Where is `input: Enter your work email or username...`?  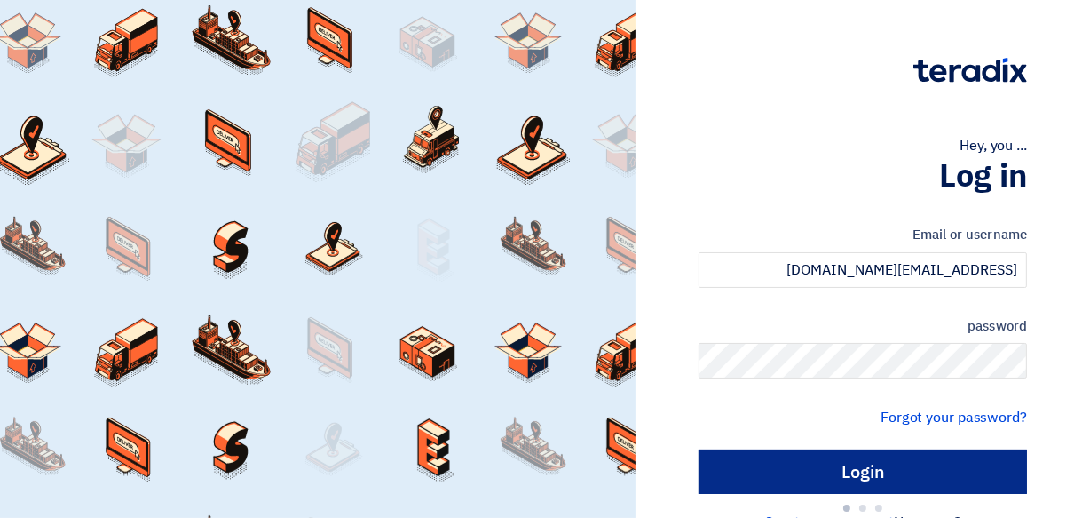
input: Enter your work email or username... is located at coordinates (863, 270).